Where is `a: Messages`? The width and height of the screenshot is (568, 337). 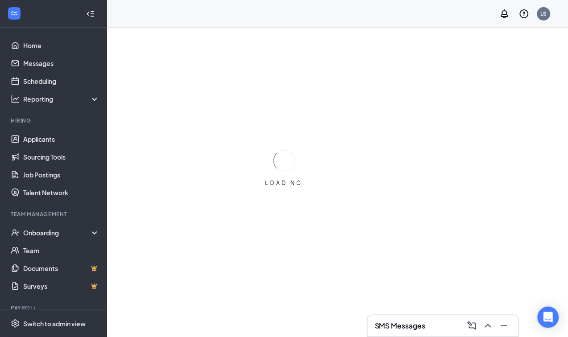 a: Messages is located at coordinates (61, 63).